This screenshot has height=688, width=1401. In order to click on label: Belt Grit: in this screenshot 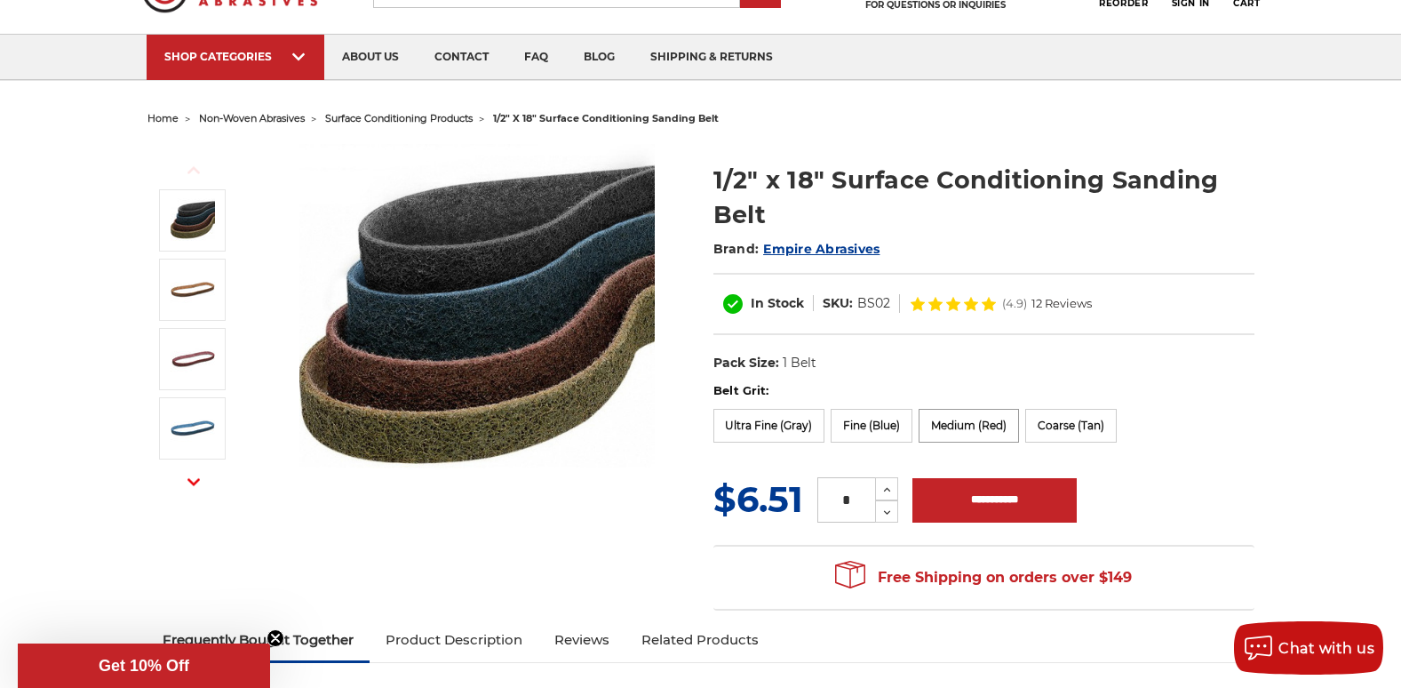, I will do `click(984, 391)`.